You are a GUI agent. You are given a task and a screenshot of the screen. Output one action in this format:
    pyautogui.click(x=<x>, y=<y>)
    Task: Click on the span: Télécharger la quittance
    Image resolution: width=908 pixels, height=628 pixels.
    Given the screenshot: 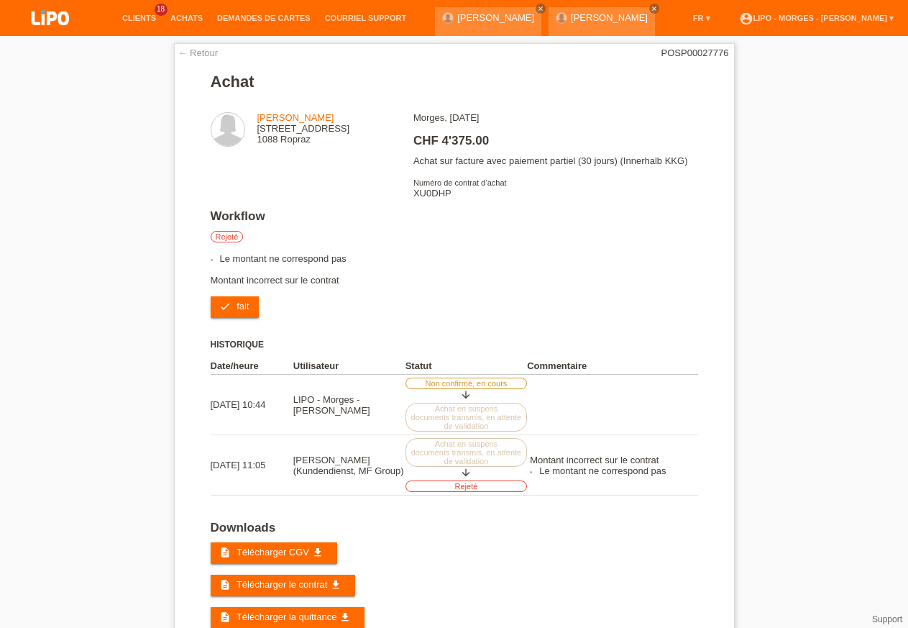 What is the action you would take?
    pyautogui.click(x=286, y=616)
    